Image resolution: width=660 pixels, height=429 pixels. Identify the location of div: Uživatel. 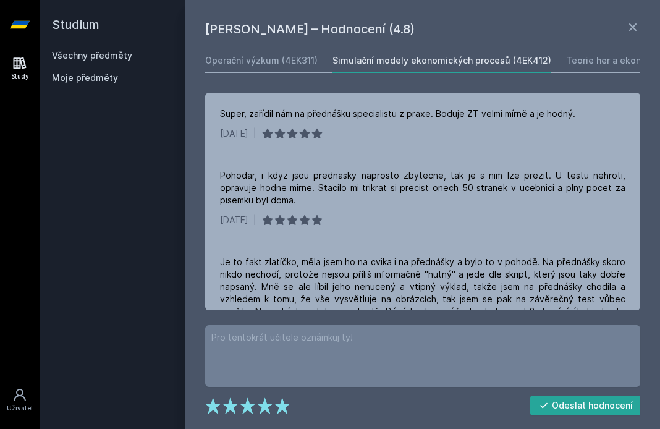
(20, 408).